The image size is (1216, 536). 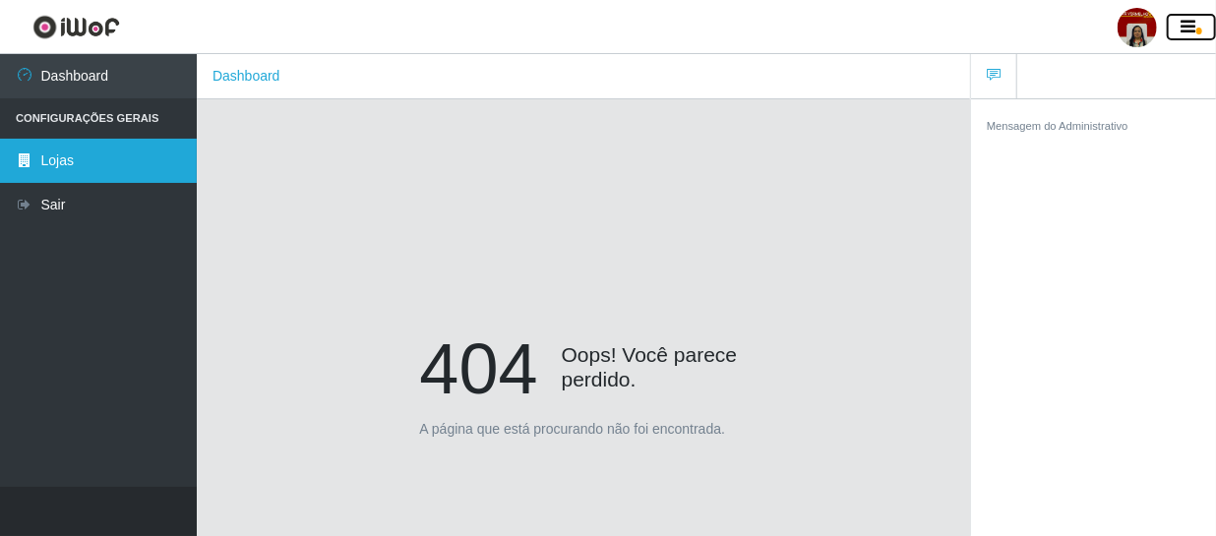 I want to click on nav: breadcrumb, so click(x=583, y=77).